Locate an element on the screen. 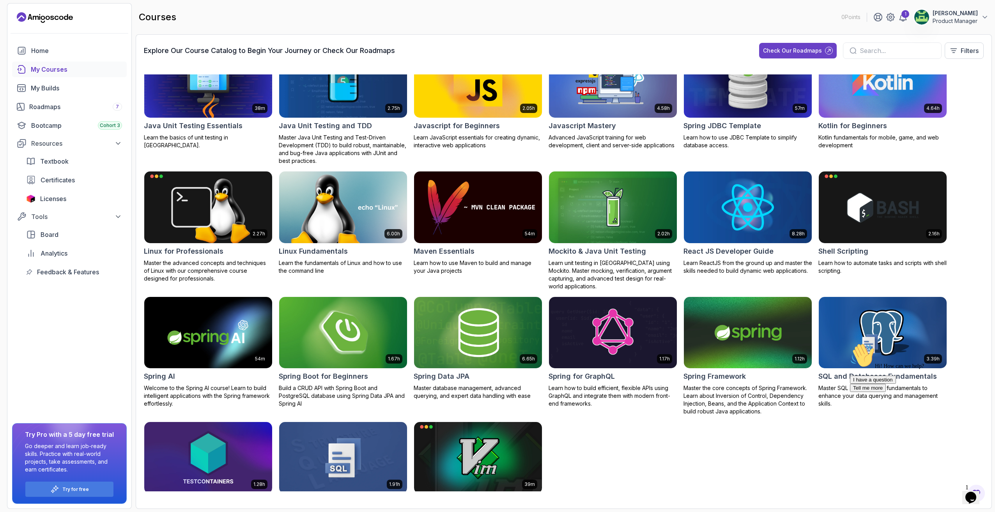 Image resolution: width=995 pixels, height=512 pixels. p: 38m is located at coordinates (260, 108).